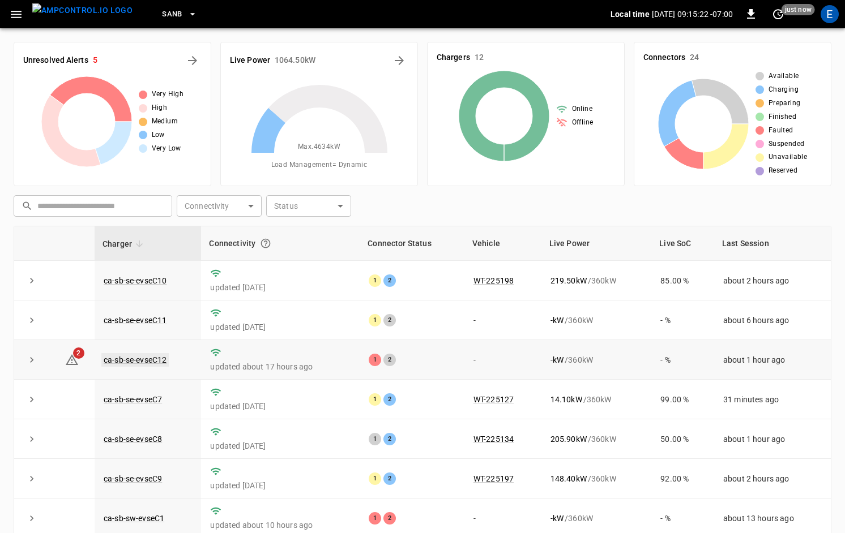 The width and height of the screenshot is (845, 533). I want to click on span: Medium, so click(165, 122).